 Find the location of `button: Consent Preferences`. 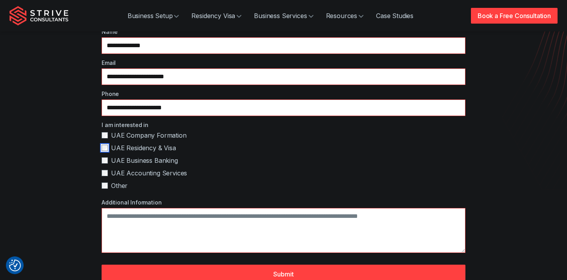

button: Consent Preferences is located at coordinates (15, 266).